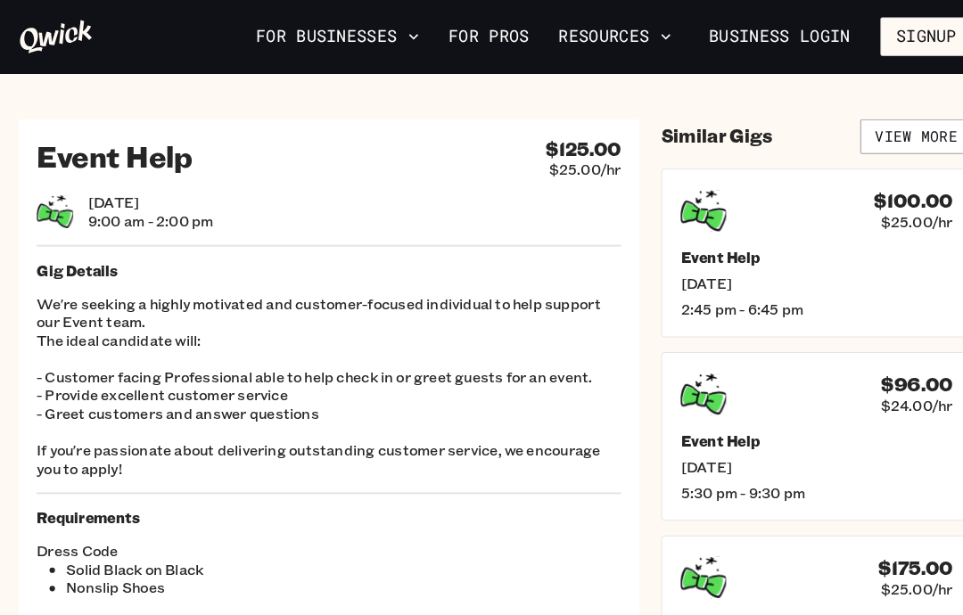 The width and height of the screenshot is (963, 615). Describe the element at coordinates (892, 374) in the screenshot. I see `h4: $96.00` at that location.